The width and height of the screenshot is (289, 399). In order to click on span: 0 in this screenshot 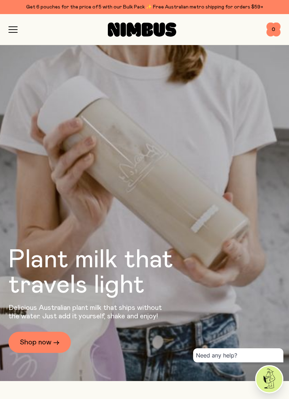, I will do `click(274, 30)`.